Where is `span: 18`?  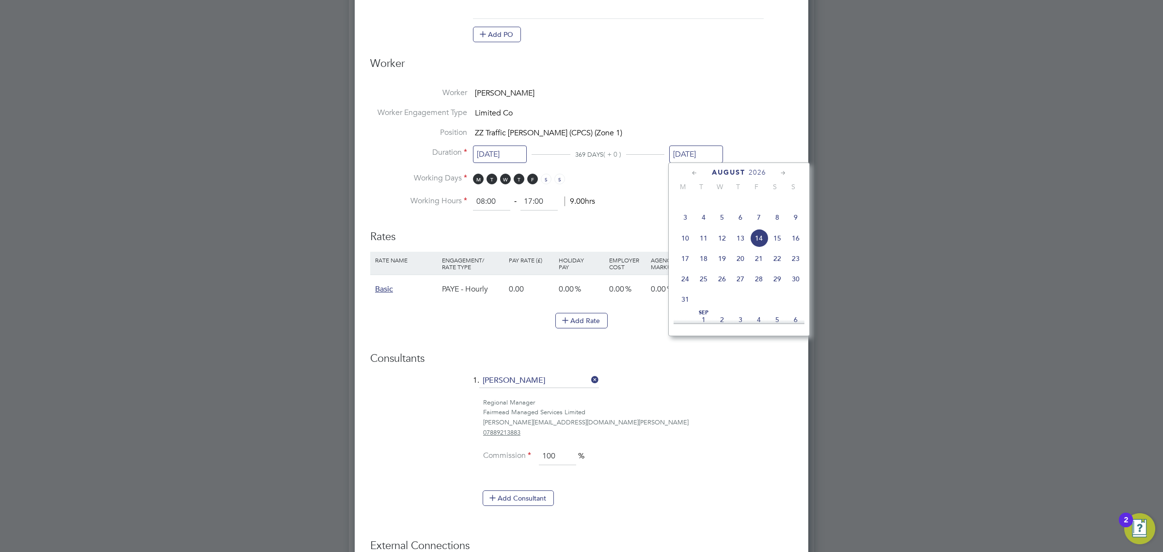
span: 18 is located at coordinates (704, 258).